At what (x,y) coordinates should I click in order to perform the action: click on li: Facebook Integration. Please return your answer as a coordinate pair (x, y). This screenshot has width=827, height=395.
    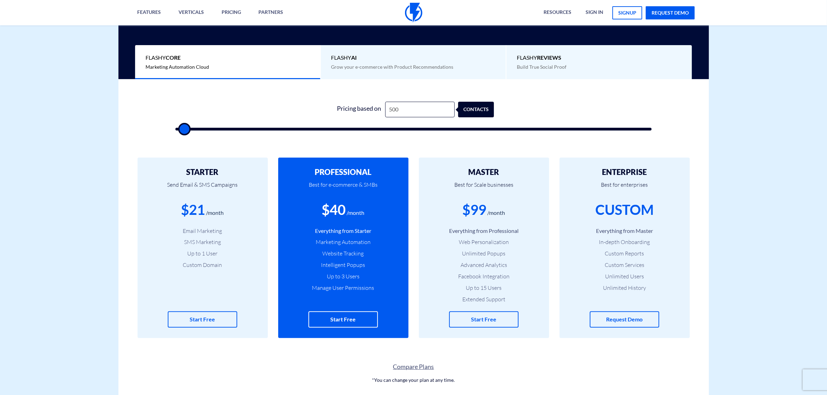
    Looking at the image, I should click on (484, 277).